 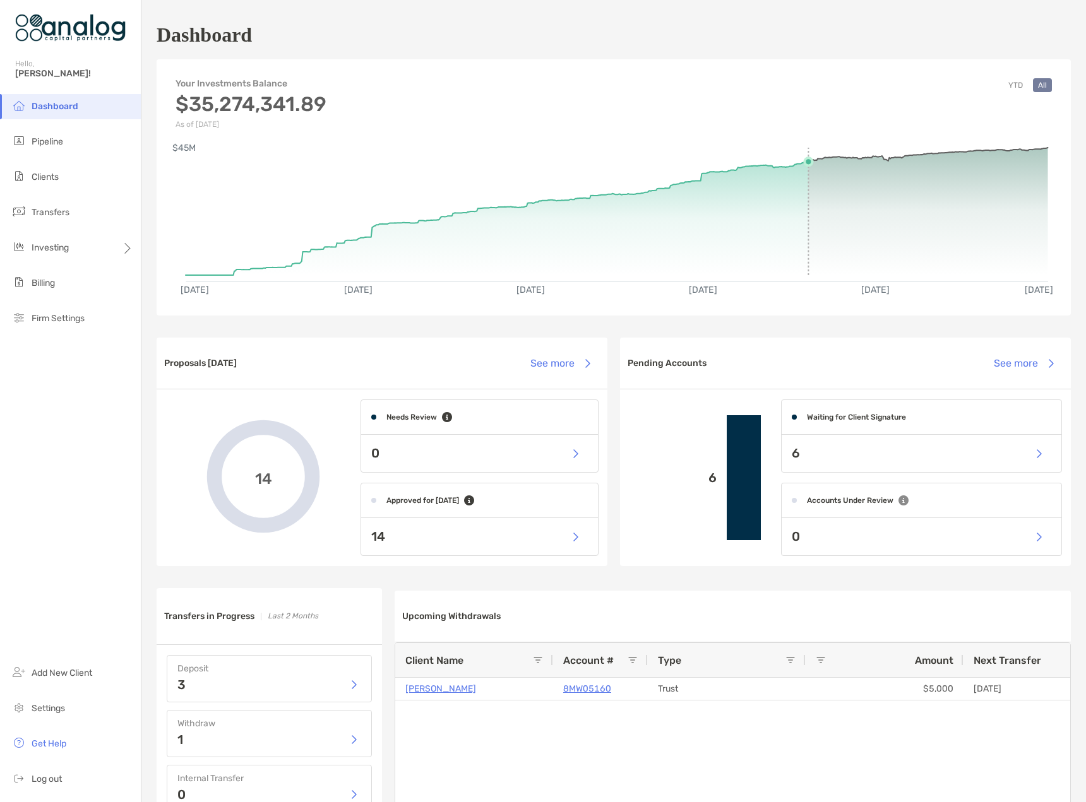 I want to click on img: pipeline icon, so click(x=19, y=141).